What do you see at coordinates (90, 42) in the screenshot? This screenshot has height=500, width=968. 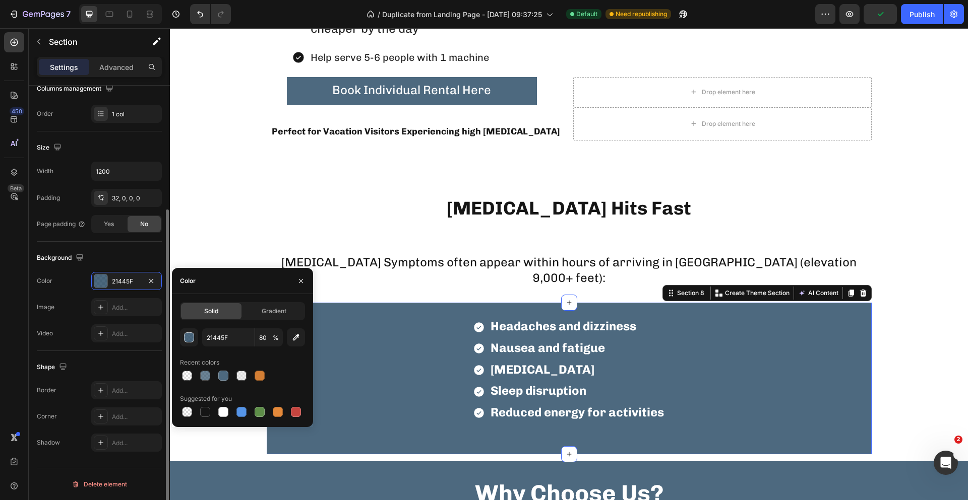 I see `p: Section` at bounding box center [90, 42].